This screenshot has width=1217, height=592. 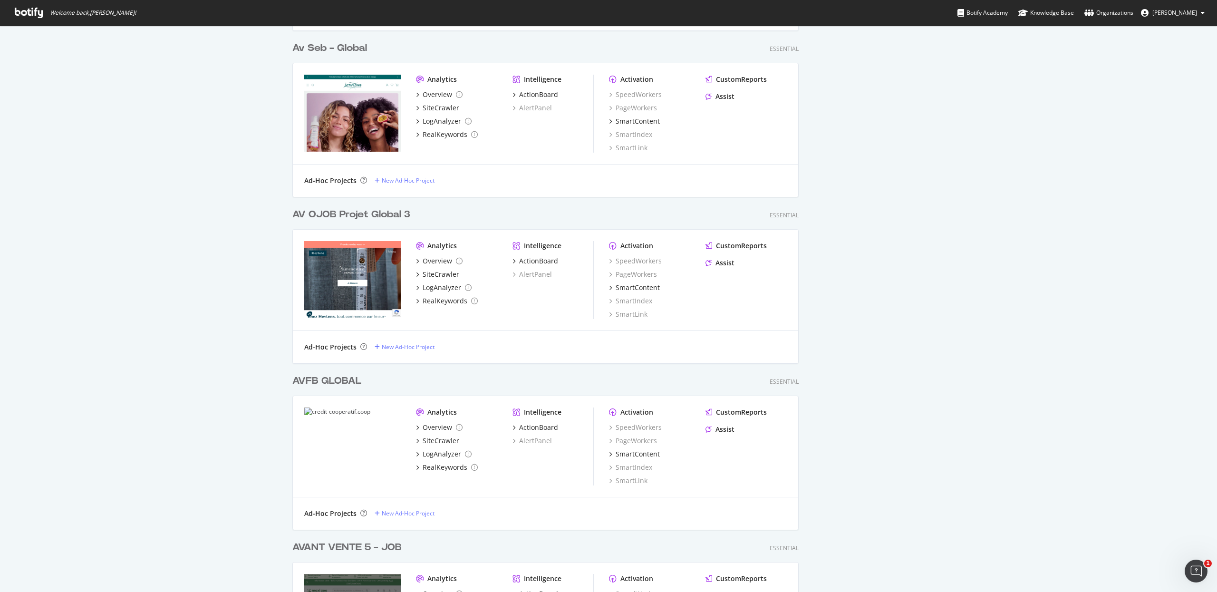 I want to click on a: SmartLink, so click(x=628, y=148).